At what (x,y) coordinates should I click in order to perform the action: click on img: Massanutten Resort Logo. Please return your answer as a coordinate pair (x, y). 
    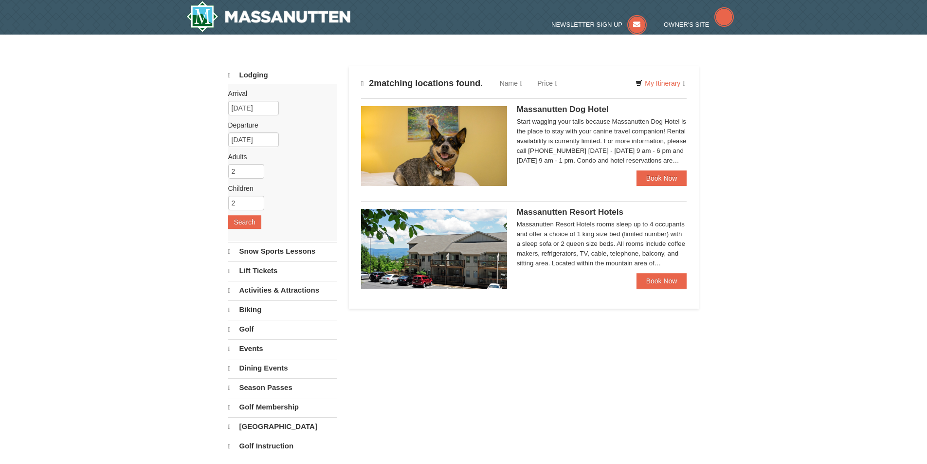
    Looking at the image, I should click on (269, 17).